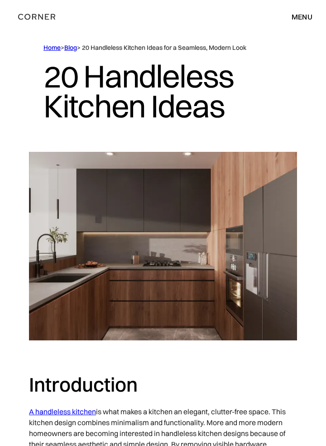  What do you see at coordinates (47, 17) in the screenshot?
I see `a: home` at bounding box center [47, 17].